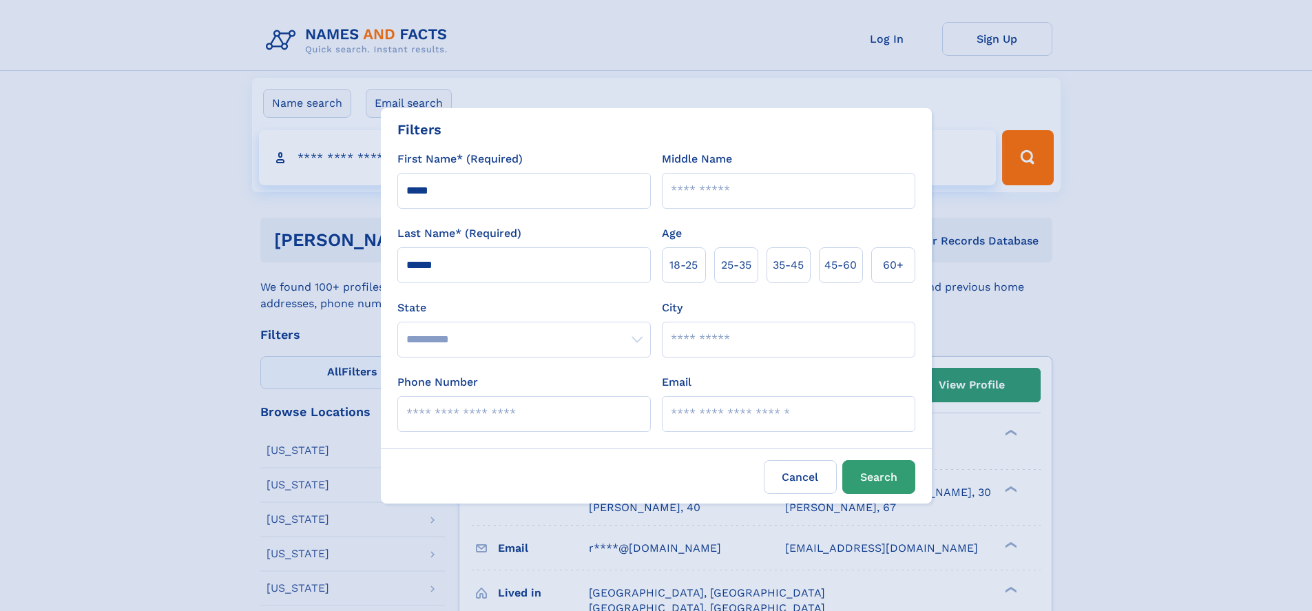 The image size is (1312, 611). What do you see at coordinates (437, 382) in the screenshot?
I see `label: Phone Number` at bounding box center [437, 382].